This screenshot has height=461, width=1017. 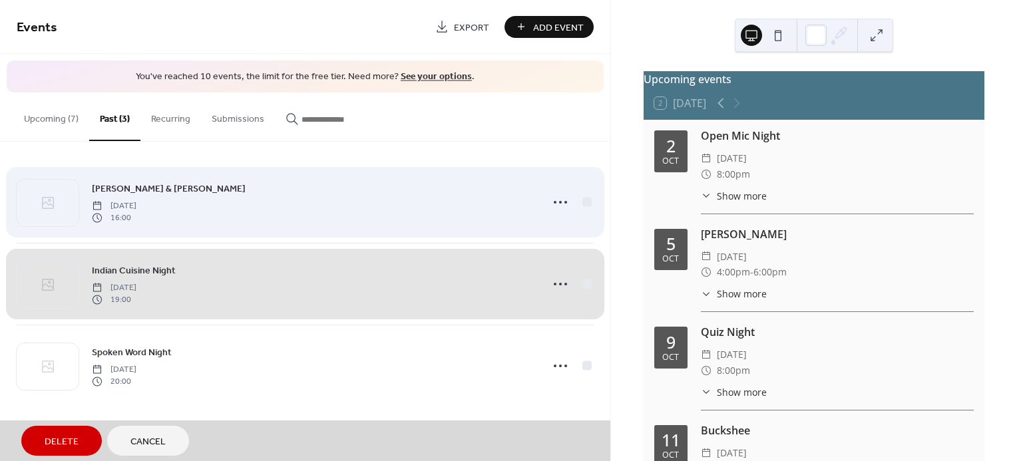 What do you see at coordinates (51, 116) in the screenshot?
I see `button: Upcoming (7)` at bounding box center [51, 116].